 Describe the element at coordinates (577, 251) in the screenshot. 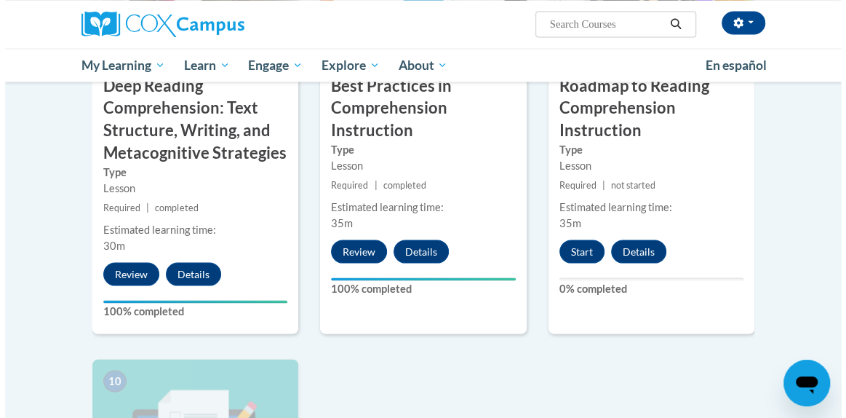

I see `button: Start` at that location.